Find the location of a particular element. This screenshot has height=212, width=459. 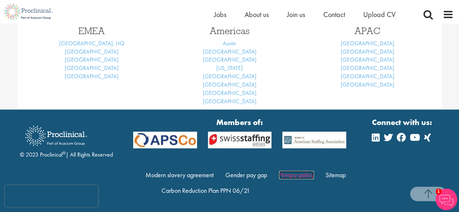

span: Jobs is located at coordinates (220, 15).